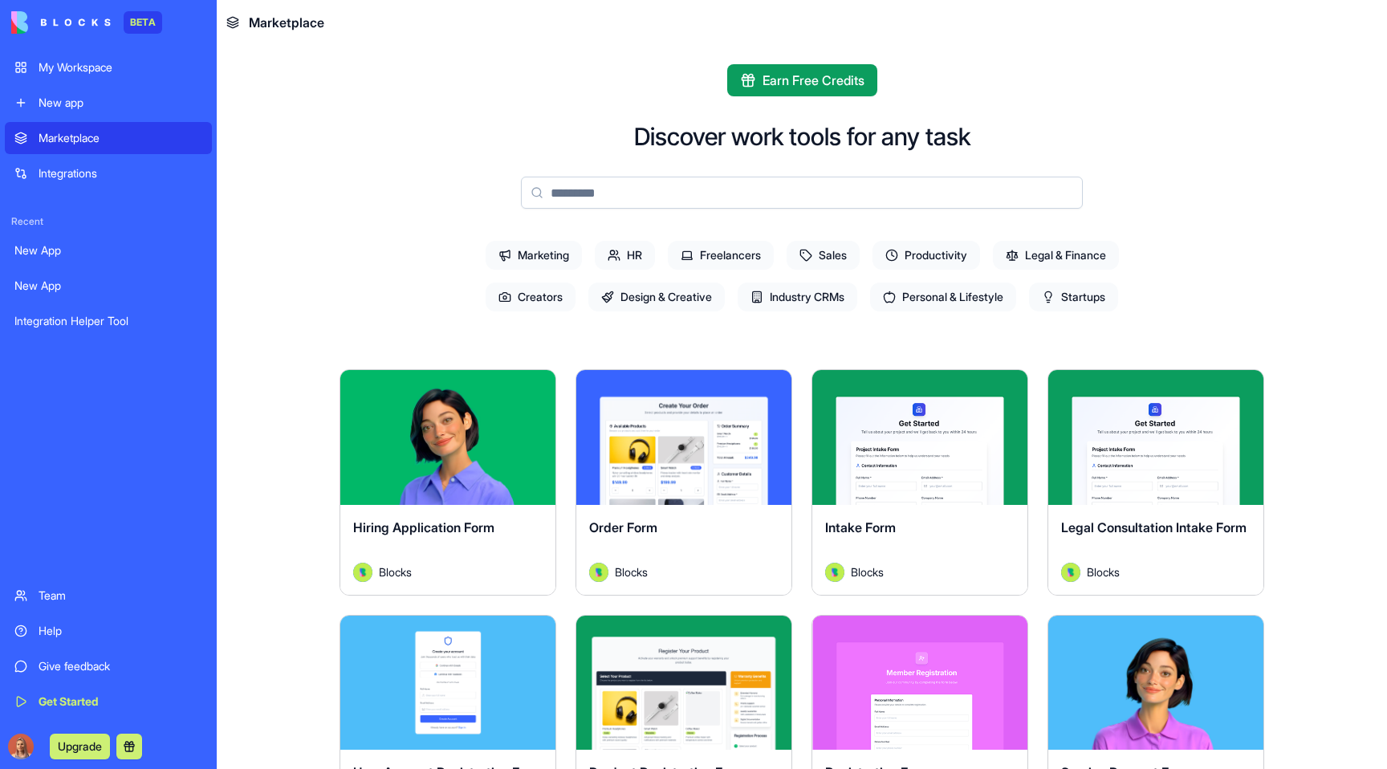  Describe the element at coordinates (797, 297) in the screenshot. I see `span: Industry CRMs` at that location.